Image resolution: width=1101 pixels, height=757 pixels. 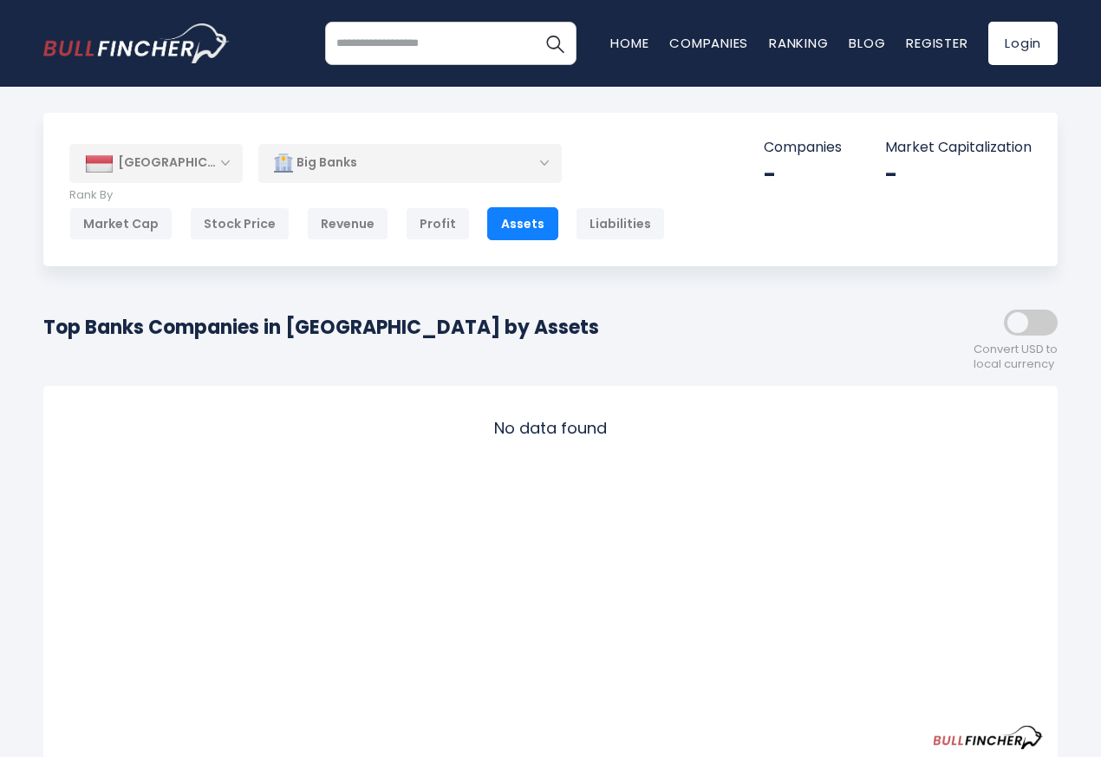 I want to click on div: Revenue, so click(x=348, y=224).